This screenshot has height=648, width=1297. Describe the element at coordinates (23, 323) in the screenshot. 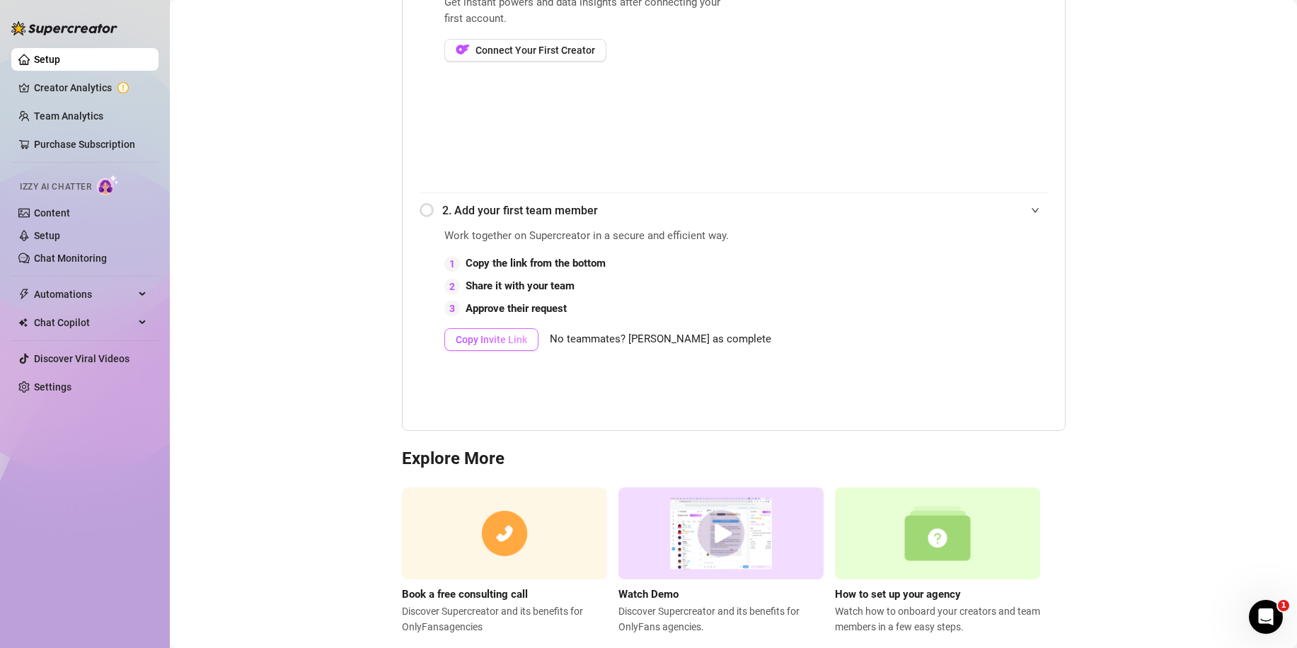

I see `img: Chat Copilot` at that location.